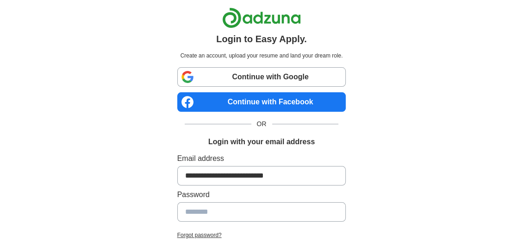 The height and width of the screenshot is (243, 523). What do you see at coordinates (262, 195) in the screenshot?
I see `label: Password` at bounding box center [262, 195].